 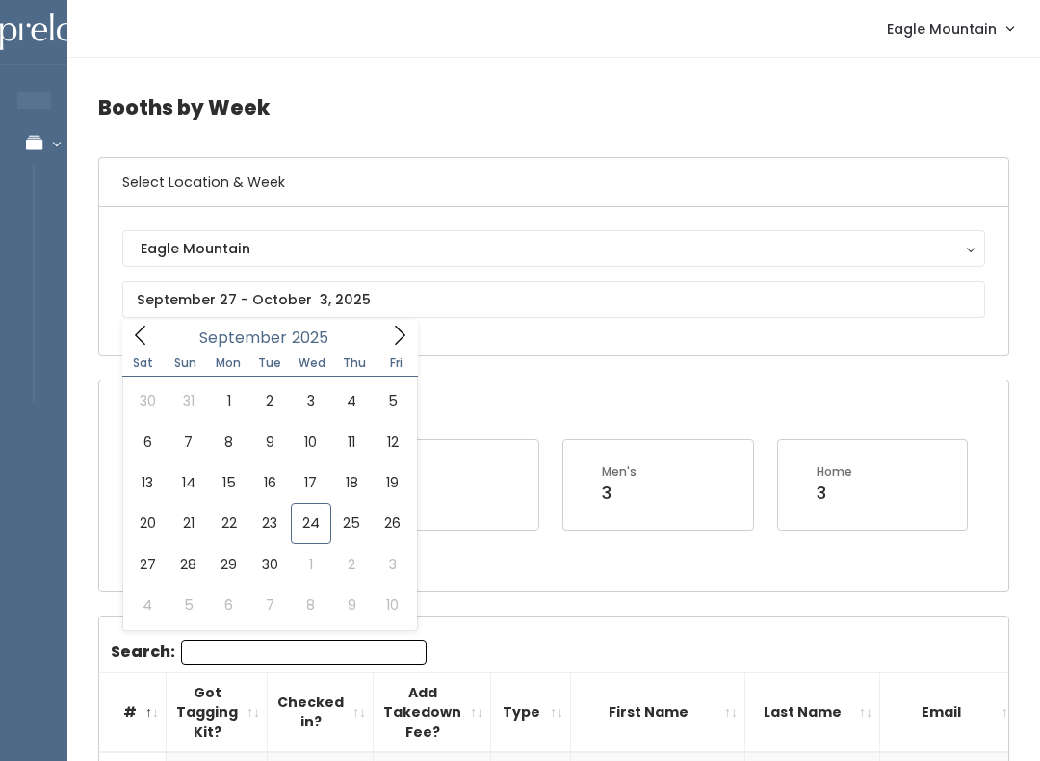 I want to click on span: September 4, 2025, so click(x=351, y=401).